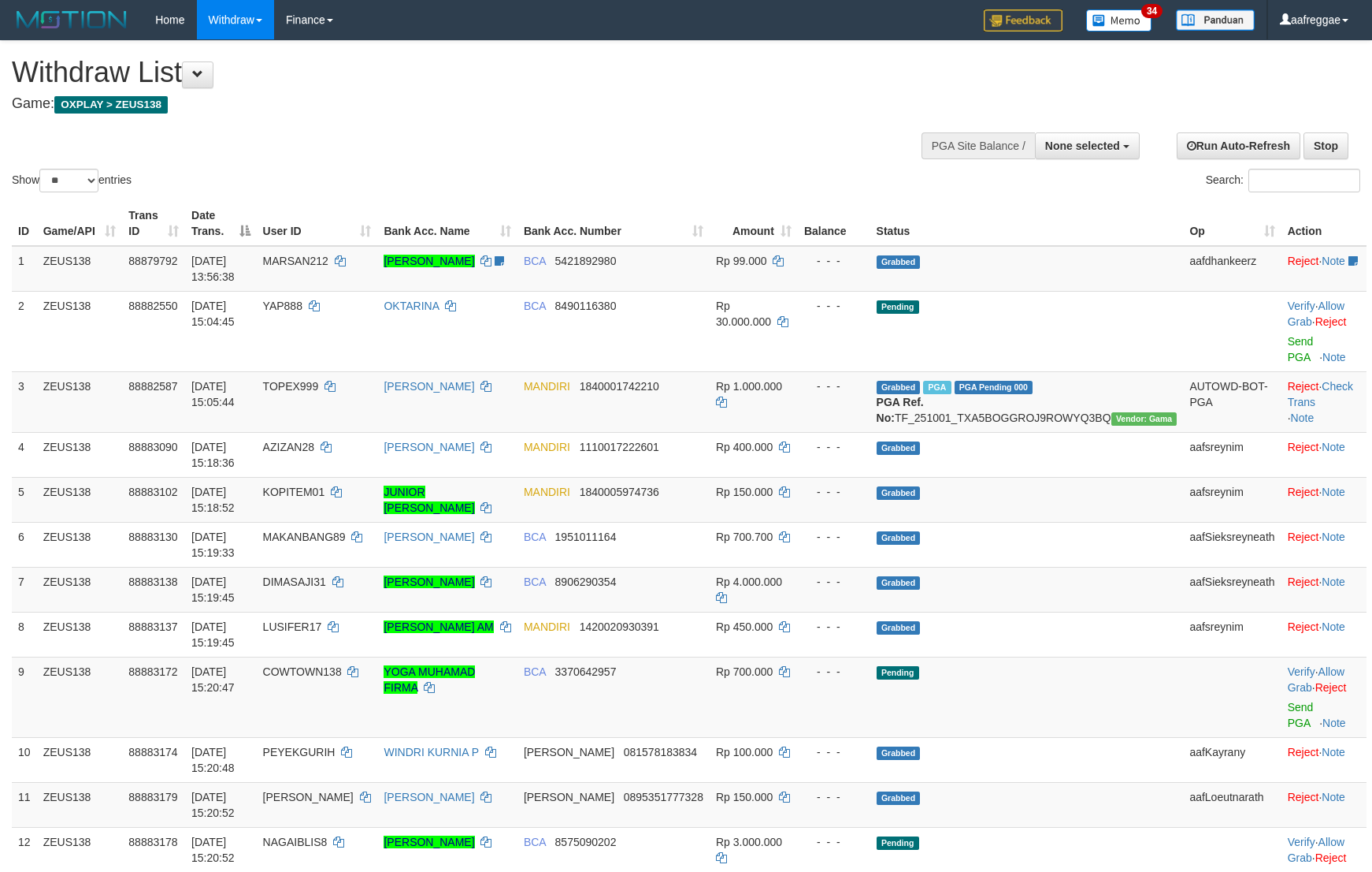  I want to click on span: Rp 4.000.000, so click(749, 581).